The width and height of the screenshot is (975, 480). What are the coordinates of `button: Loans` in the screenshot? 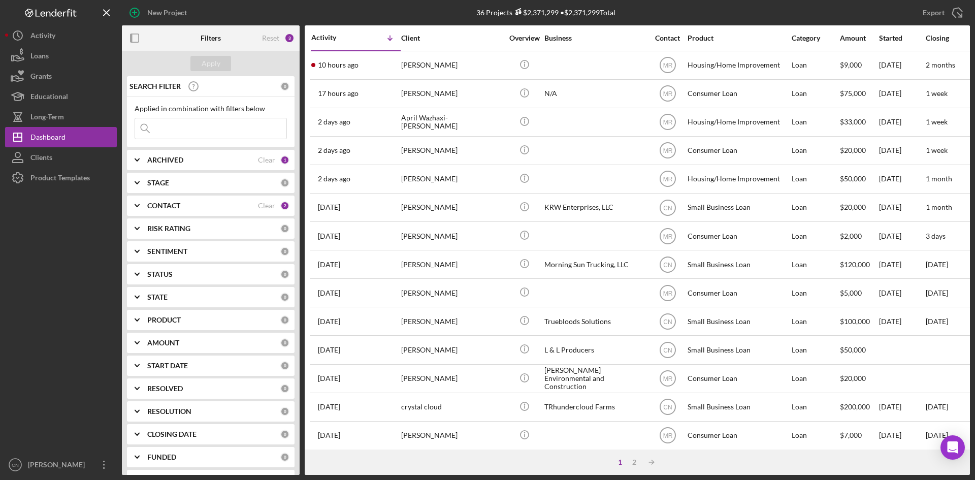 It's located at (61, 56).